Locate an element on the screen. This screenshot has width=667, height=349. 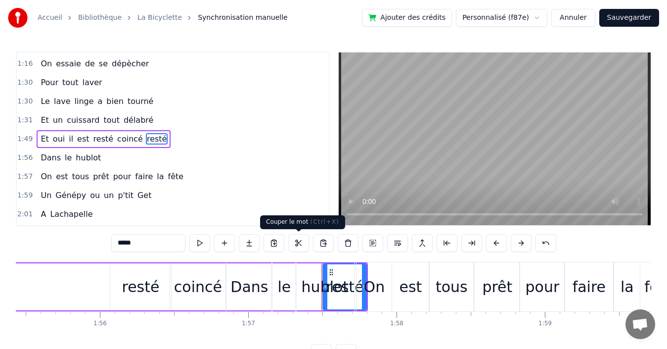
div: tous is located at coordinates (451, 286).